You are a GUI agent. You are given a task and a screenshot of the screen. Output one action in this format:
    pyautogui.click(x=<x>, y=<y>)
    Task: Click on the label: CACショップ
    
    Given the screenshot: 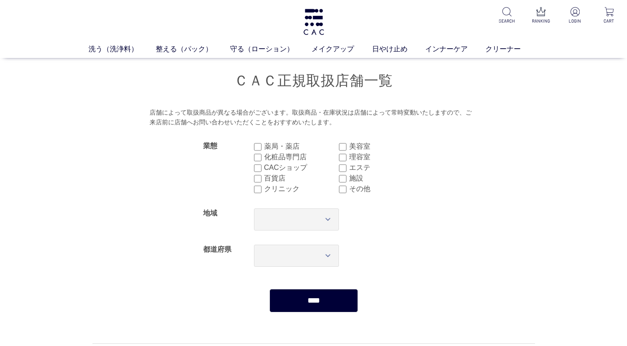 What is the action you would take?
    pyautogui.click(x=301, y=168)
    